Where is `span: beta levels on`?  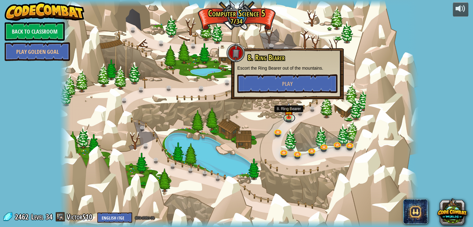
span: beta levels on is located at coordinates (144, 217).